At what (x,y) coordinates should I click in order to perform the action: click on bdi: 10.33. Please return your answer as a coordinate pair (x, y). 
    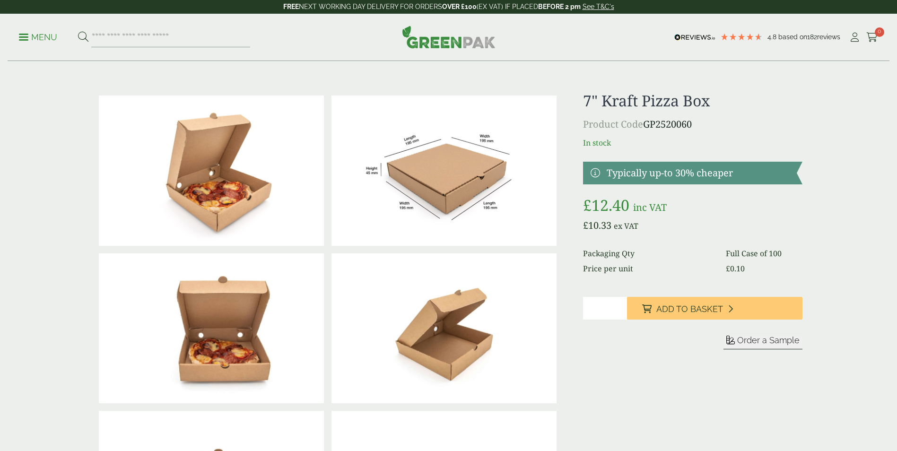
    Looking at the image, I should click on (597, 225).